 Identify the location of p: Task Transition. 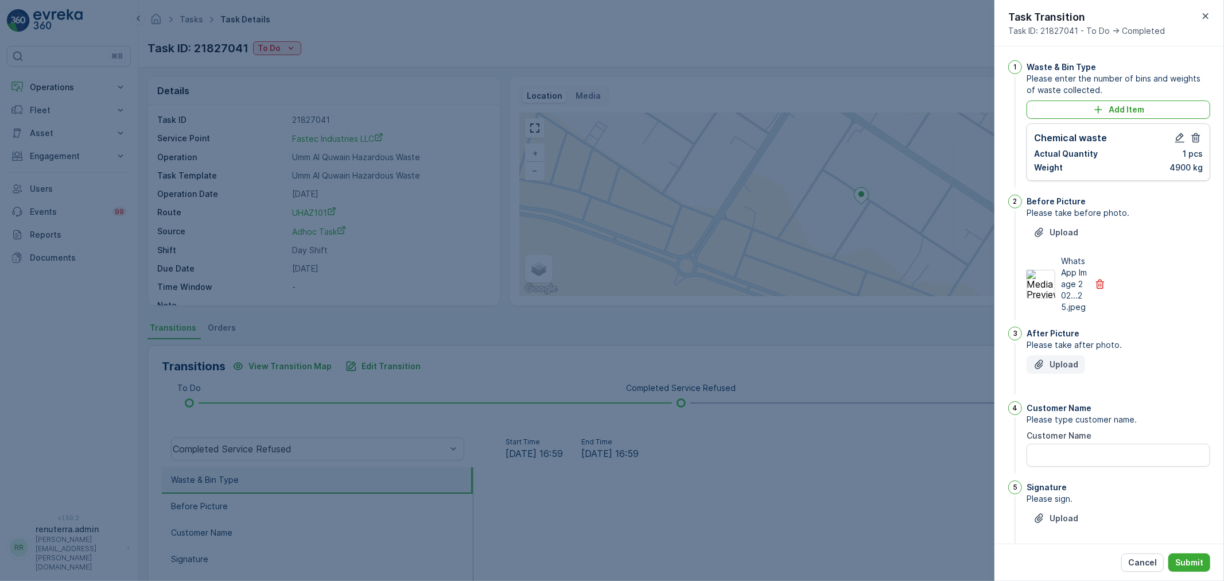
(1087, 17).